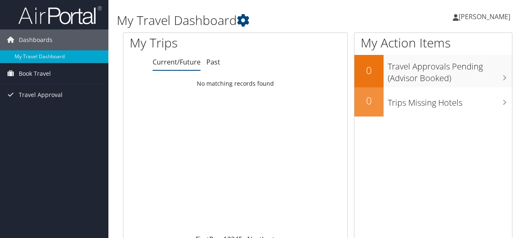 The image size is (527, 238). What do you see at coordinates (35, 40) in the screenshot?
I see `span: Dashboards` at bounding box center [35, 40].